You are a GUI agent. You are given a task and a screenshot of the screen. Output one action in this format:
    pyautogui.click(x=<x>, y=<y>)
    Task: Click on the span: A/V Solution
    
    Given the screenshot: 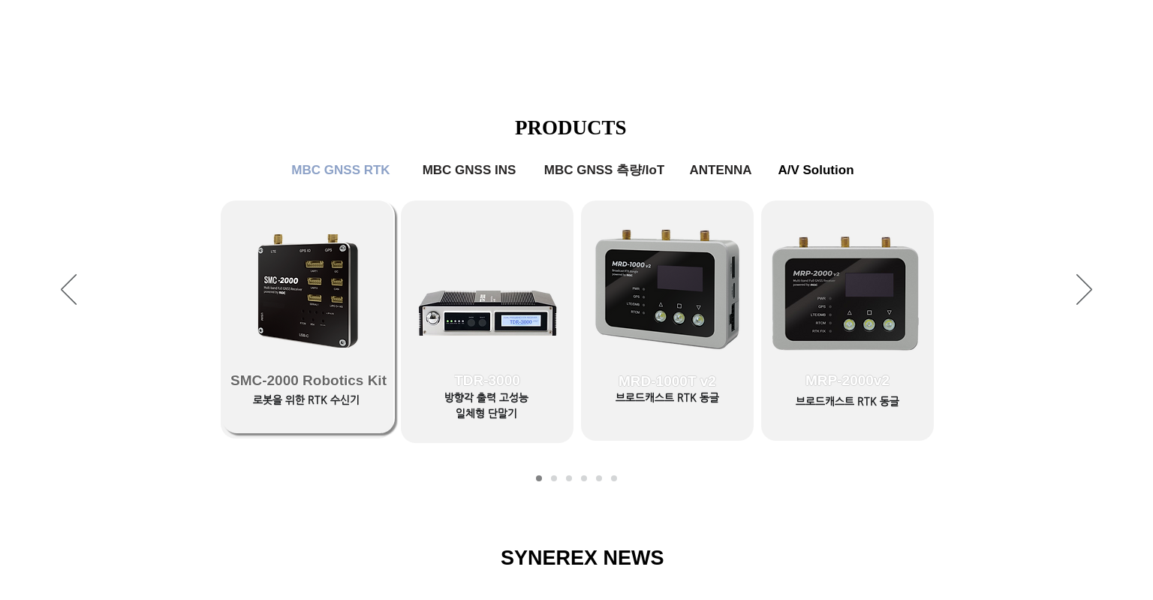 What is the action you would take?
    pyautogui.click(x=815, y=170)
    